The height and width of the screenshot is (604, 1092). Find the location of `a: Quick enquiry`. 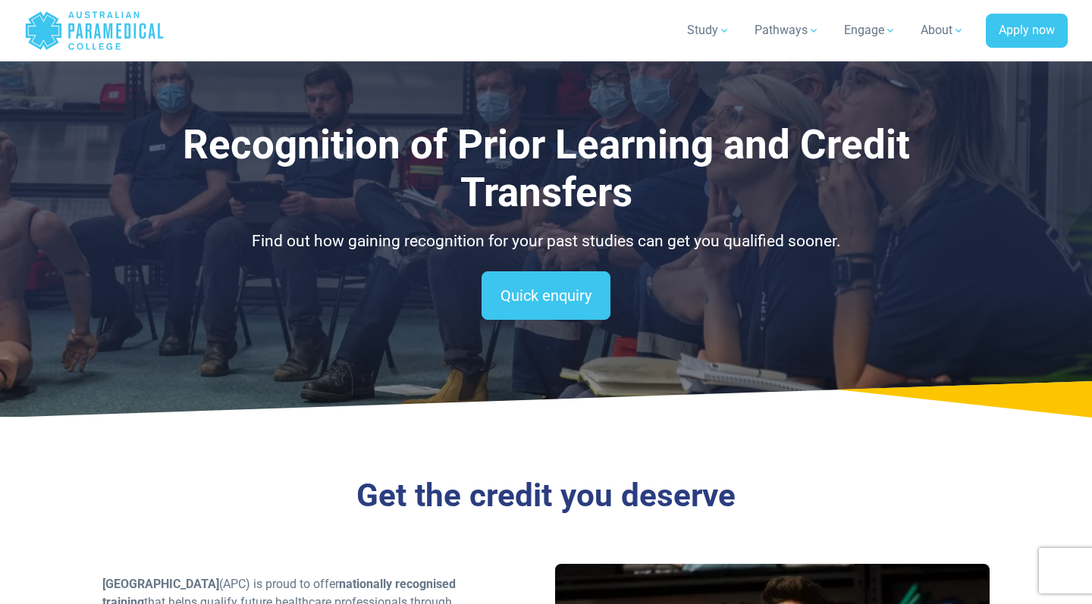

a: Quick enquiry is located at coordinates (546, 296).